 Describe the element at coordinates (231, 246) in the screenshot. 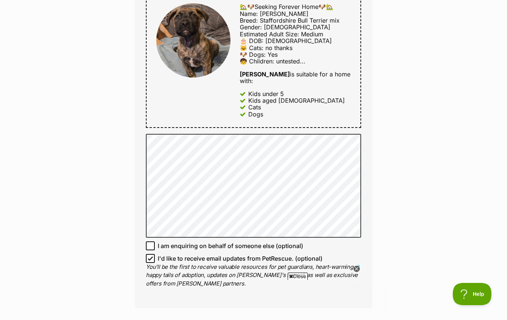

I see `span: I am enquiring on behalf of someone else (optional)` at that location.